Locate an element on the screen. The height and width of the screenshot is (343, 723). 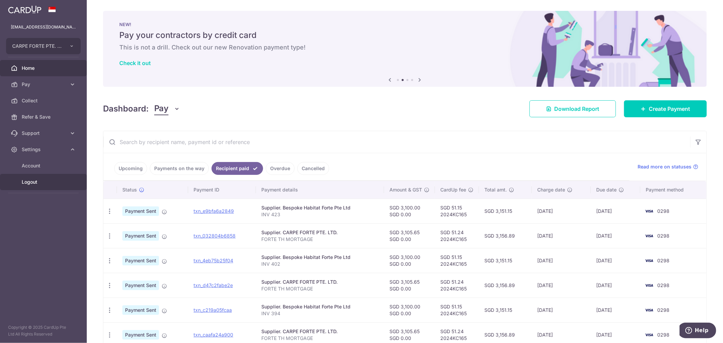
a: Upcoming is located at coordinates (130, 168).